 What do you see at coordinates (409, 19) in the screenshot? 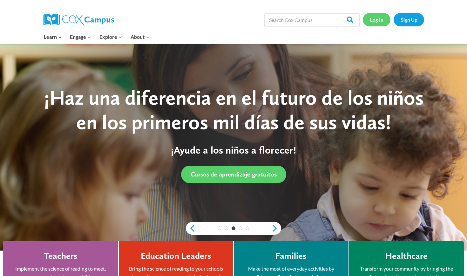
I see `a: Sign Up` at bounding box center [409, 19].